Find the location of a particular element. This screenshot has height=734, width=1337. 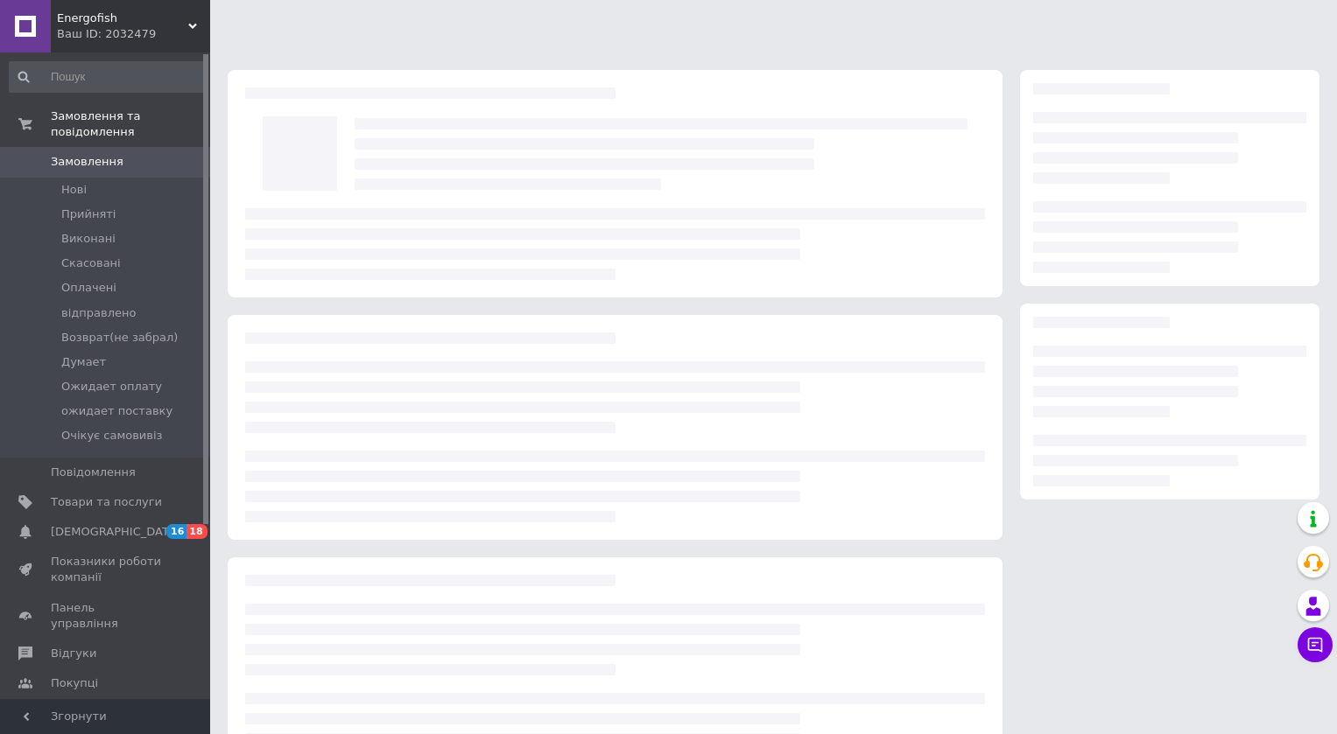

span: Замовлення is located at coordinates (87, 162).